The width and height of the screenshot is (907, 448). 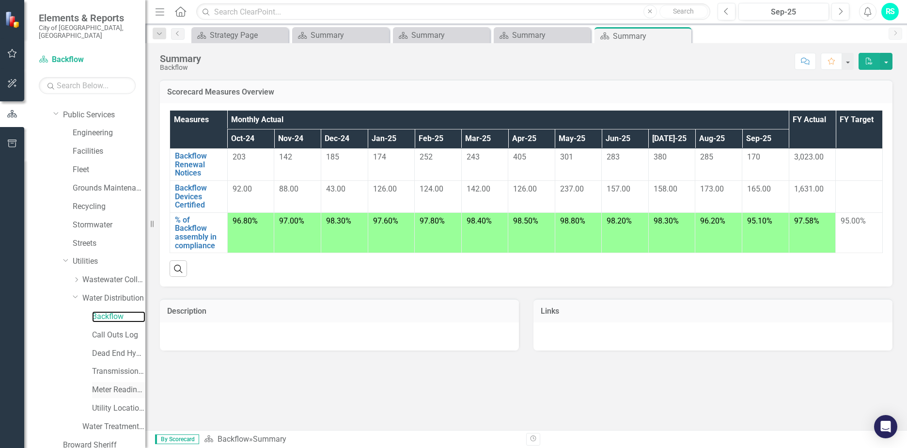 I want to click on a: Water Distribution, so click(x=114, y=298).